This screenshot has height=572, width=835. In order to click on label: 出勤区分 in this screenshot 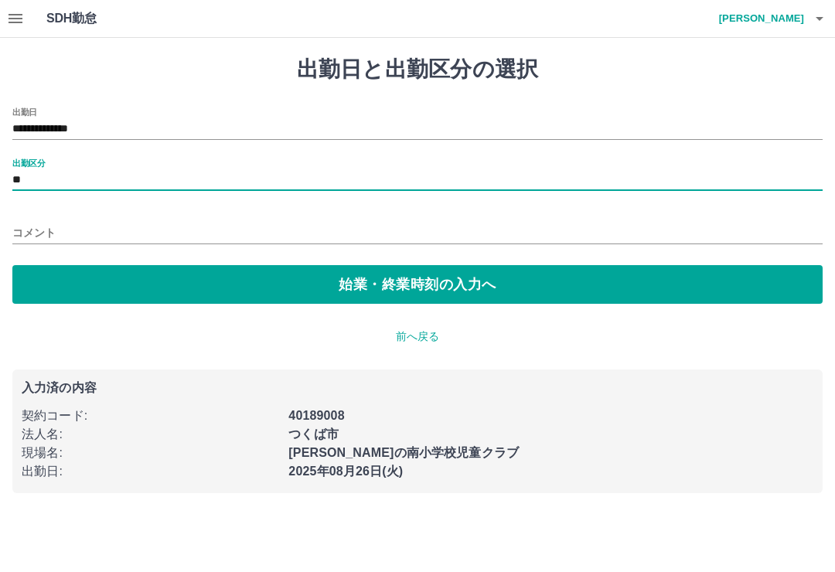, I will do `click(29, 162)`.